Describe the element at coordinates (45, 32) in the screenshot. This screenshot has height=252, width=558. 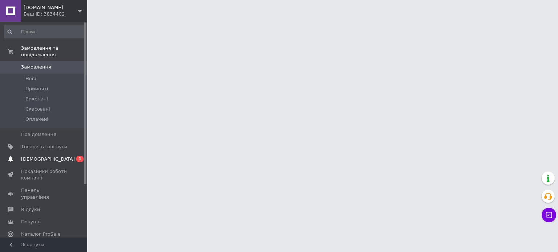
I see `input: Пошук` at that location.